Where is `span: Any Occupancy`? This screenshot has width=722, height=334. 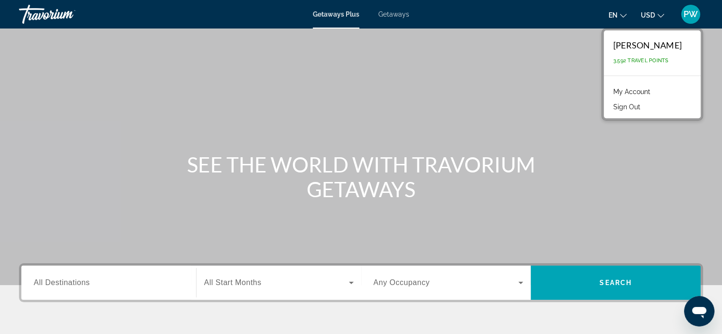 span: Any Occupancy is located at coordinates (401, 282).